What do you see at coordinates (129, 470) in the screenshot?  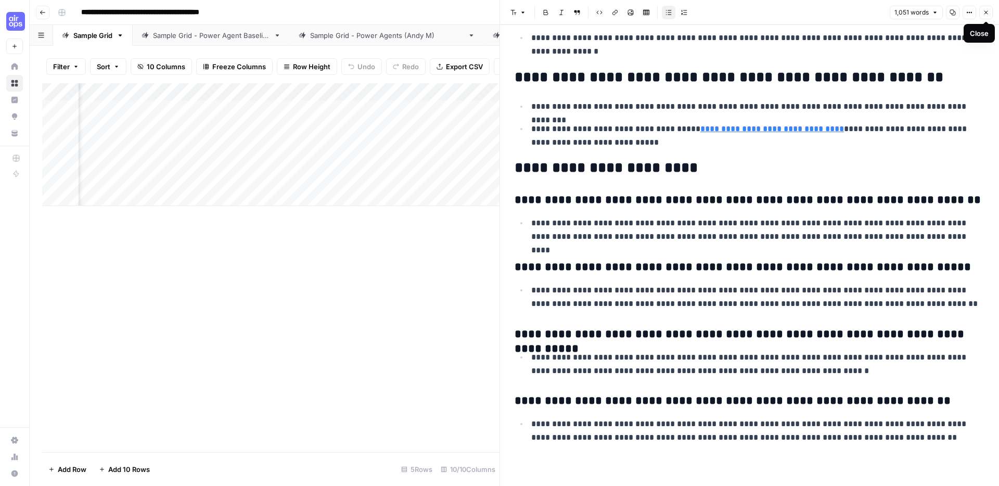 I see `span: Add 10 Rows` at bounding box center [129, 470].